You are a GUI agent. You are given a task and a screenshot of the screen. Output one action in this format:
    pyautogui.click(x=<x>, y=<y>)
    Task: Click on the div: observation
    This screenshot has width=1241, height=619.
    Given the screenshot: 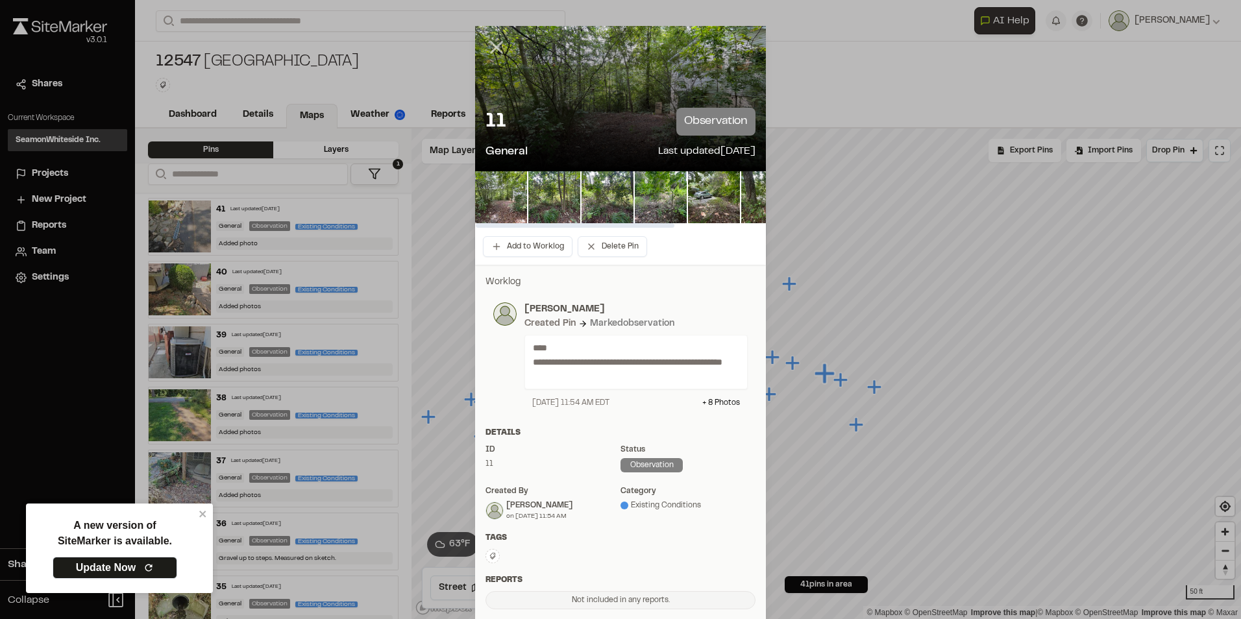 What is the action you would take?
    pyautogui.click(x=652, y=465)
    